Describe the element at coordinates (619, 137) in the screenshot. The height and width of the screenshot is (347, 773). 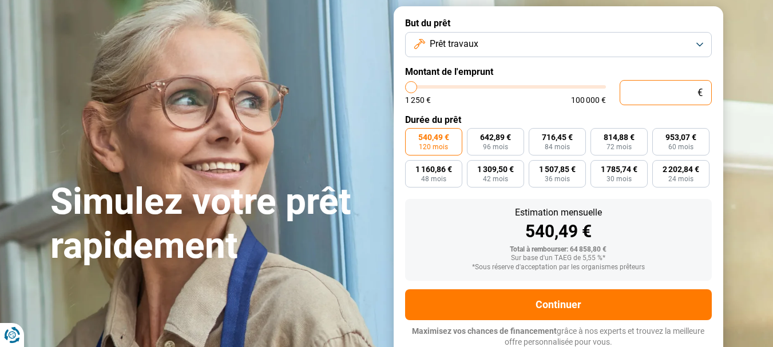
I see `span: 814,88 €` at that location.